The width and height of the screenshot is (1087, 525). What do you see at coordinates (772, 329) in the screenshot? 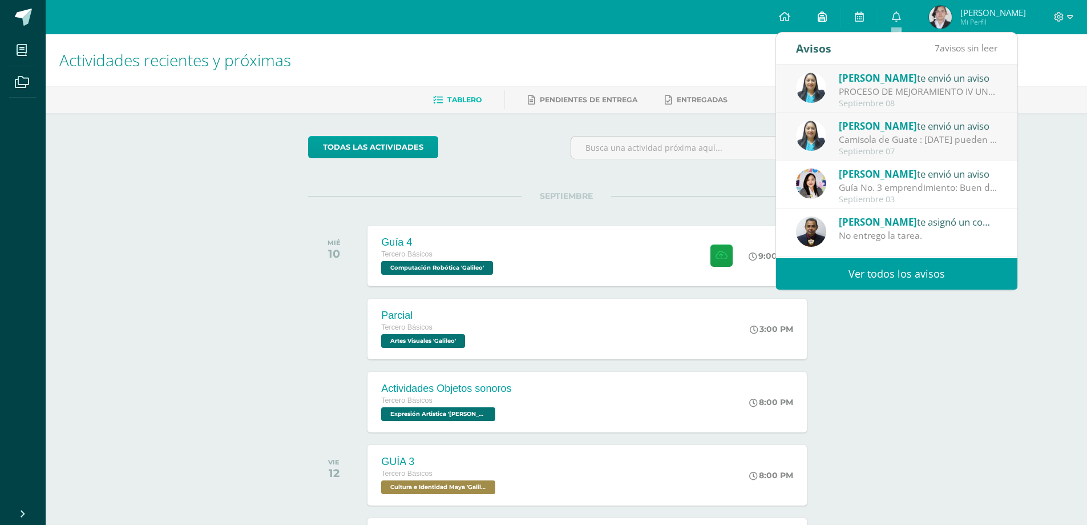
I see `div: 3:00 PM` at bounding box center [772, 329].